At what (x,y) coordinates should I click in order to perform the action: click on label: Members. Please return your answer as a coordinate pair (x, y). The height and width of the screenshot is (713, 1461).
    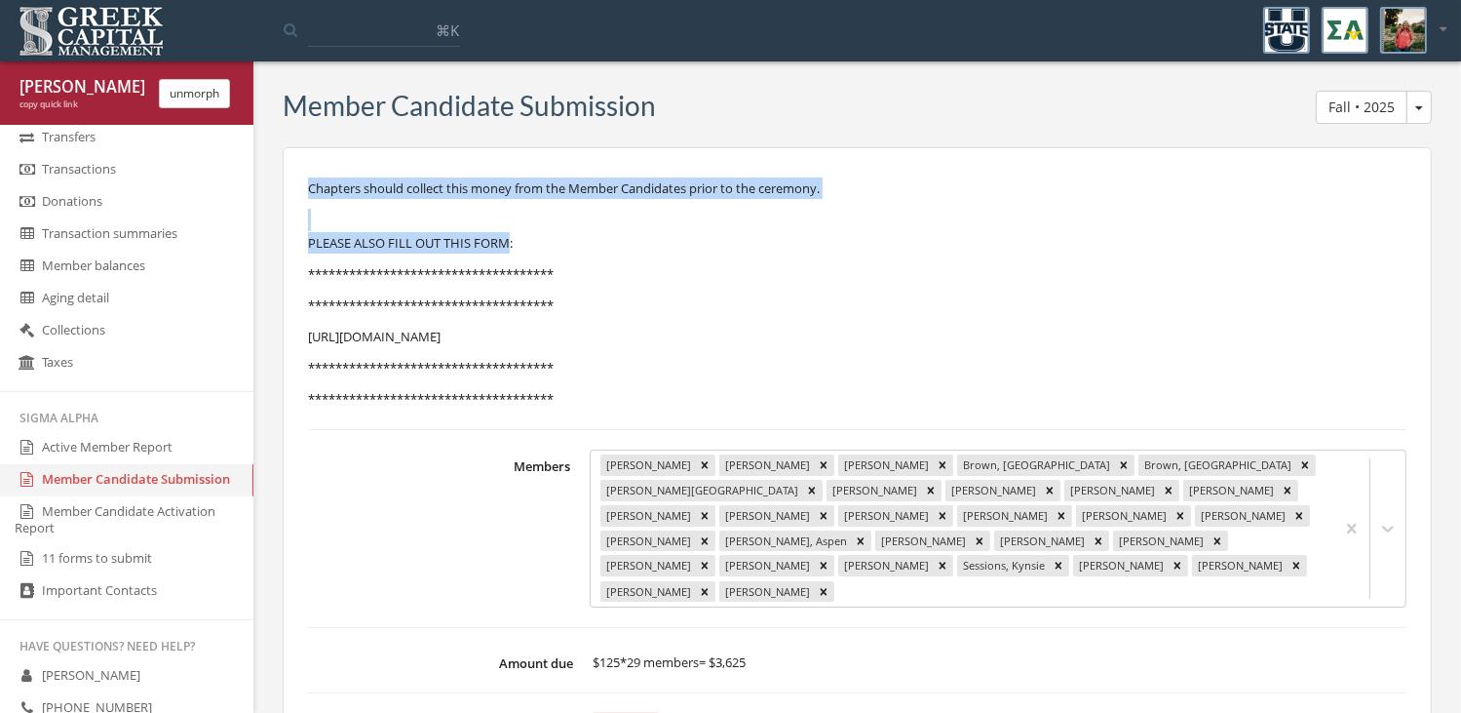
    Looking at the image, I should click on (444, 527).